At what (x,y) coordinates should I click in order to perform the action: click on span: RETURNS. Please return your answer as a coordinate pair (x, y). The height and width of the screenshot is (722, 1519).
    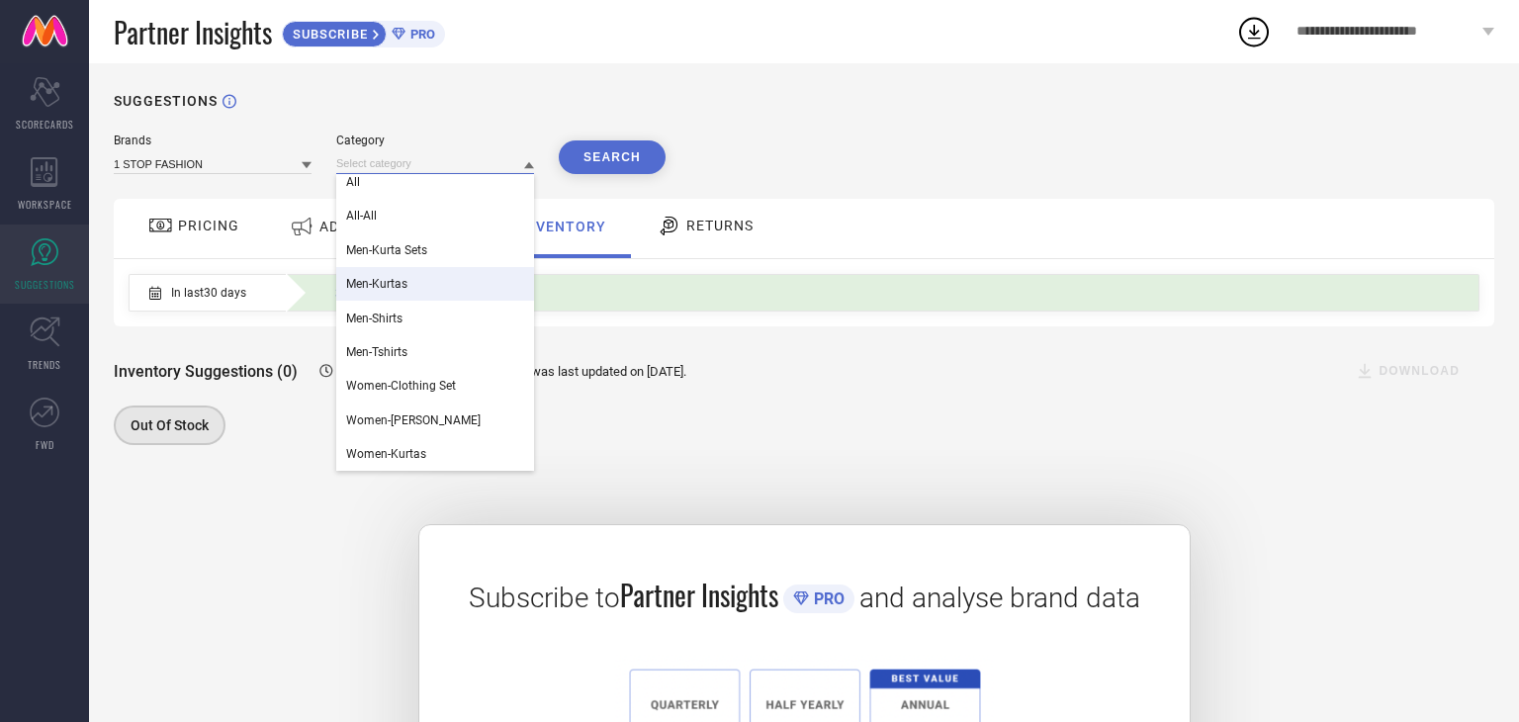
    Looking at the image, I should click on (720, 225).